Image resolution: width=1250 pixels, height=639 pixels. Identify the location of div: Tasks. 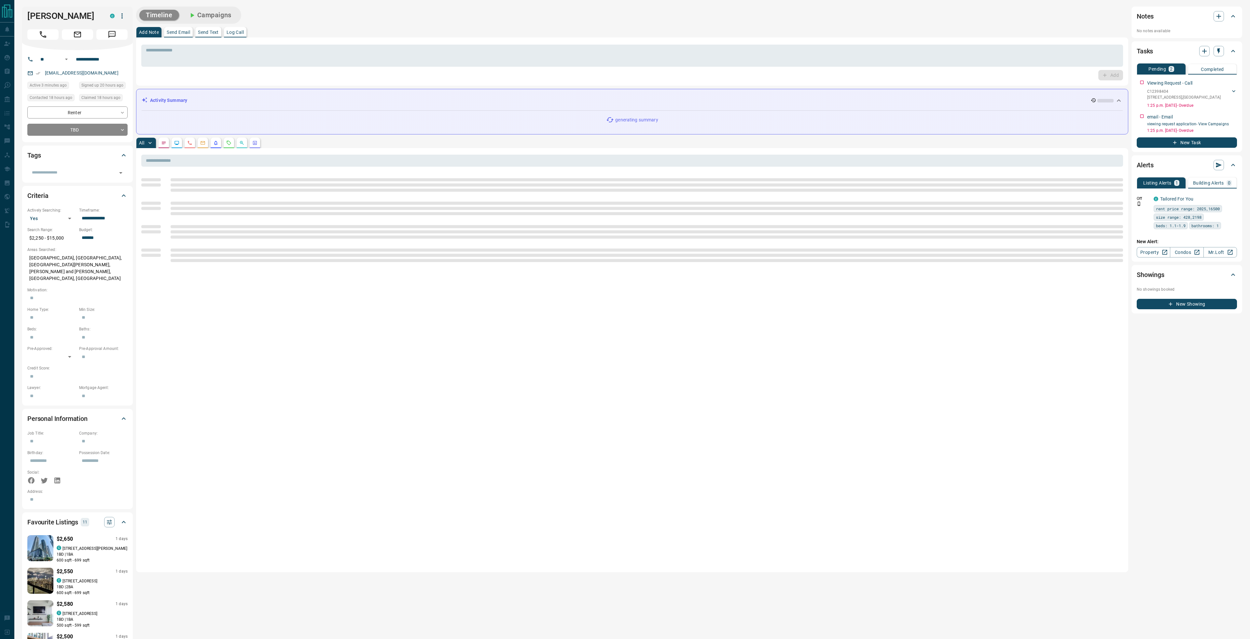
(1187, 51).